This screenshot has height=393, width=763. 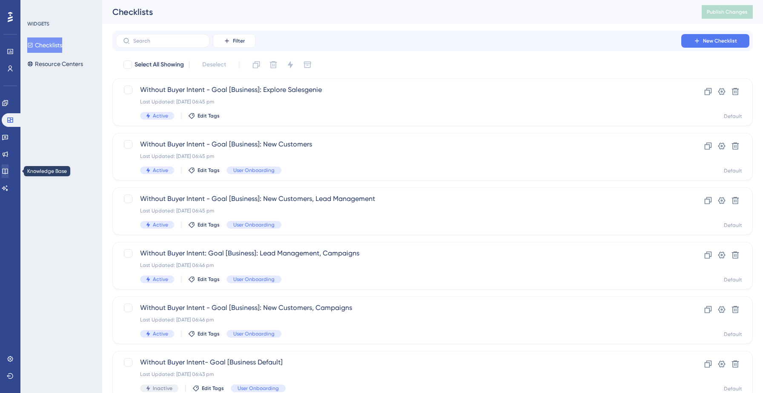 I want to click on button: Deselect, so click(x=214, y=65).